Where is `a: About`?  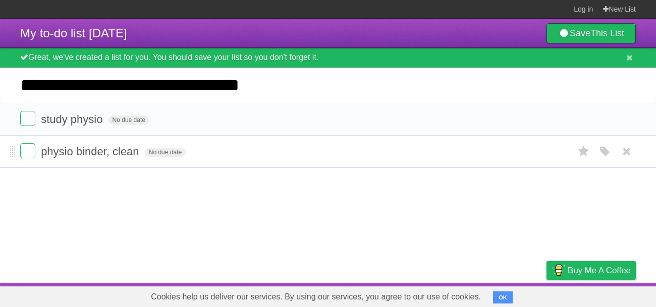
a: About is located at coordinates (423, 295).